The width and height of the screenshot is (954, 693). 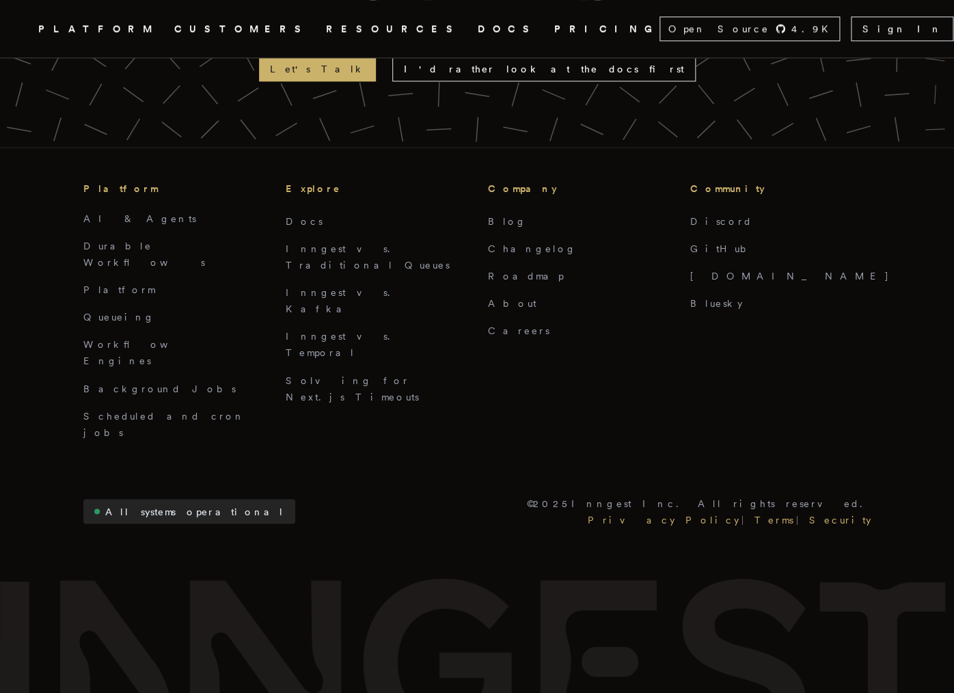 I want to click on a: All systems operational, so click(x=189, y=511).